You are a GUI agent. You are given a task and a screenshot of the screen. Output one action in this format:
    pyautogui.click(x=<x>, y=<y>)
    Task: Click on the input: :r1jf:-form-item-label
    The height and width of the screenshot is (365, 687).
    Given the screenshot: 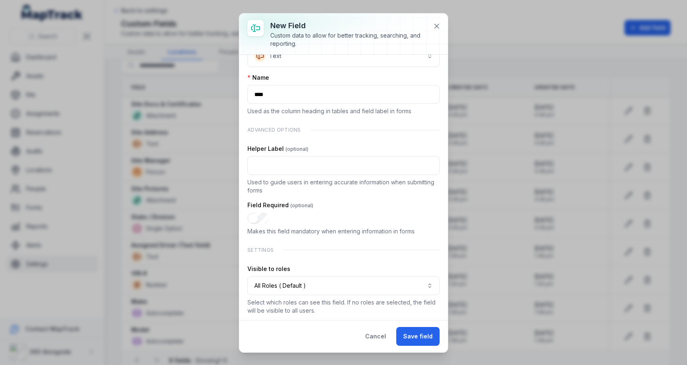 What is the action you would take?
    pyautogui.click(x=344, y=166)
    